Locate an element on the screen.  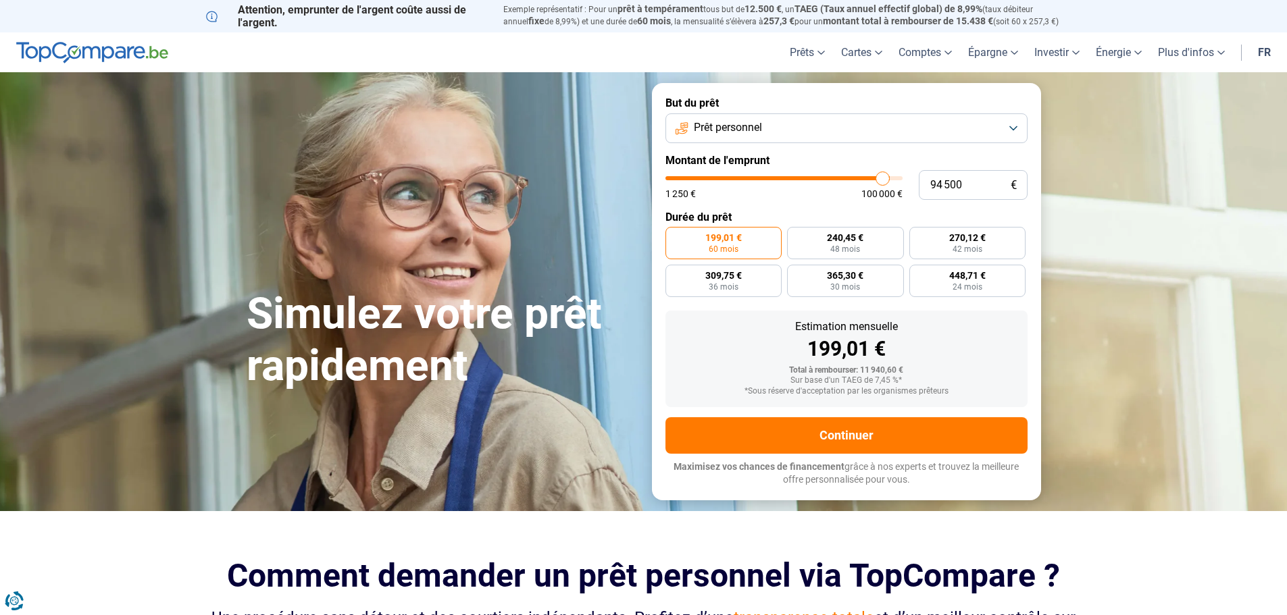
span: 199,01 € is located at coordinates (723, 238).